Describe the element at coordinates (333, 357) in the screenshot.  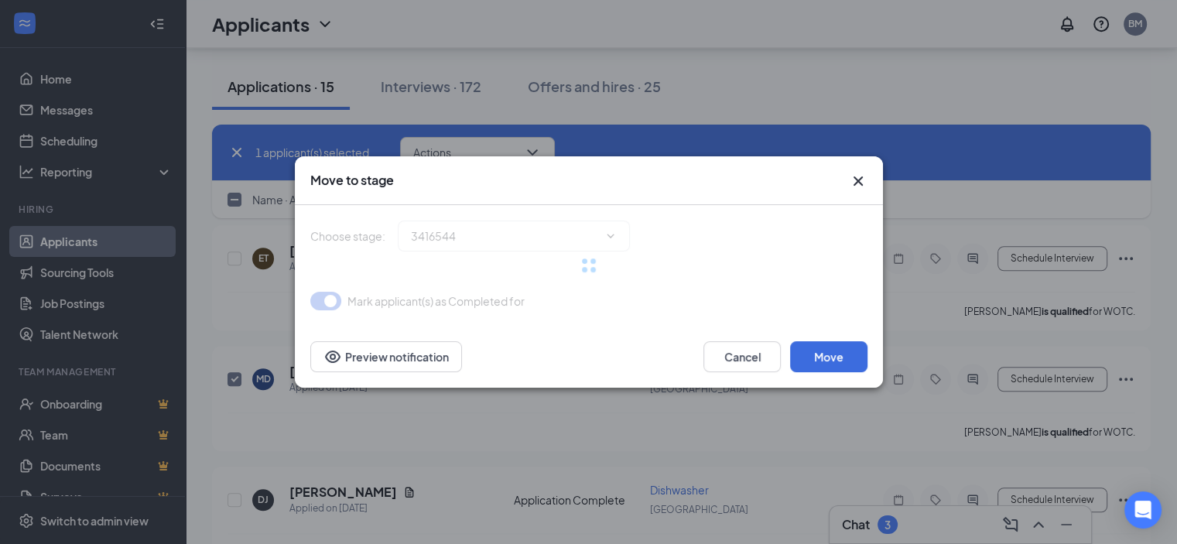
I see `svg: Eye` at that location.